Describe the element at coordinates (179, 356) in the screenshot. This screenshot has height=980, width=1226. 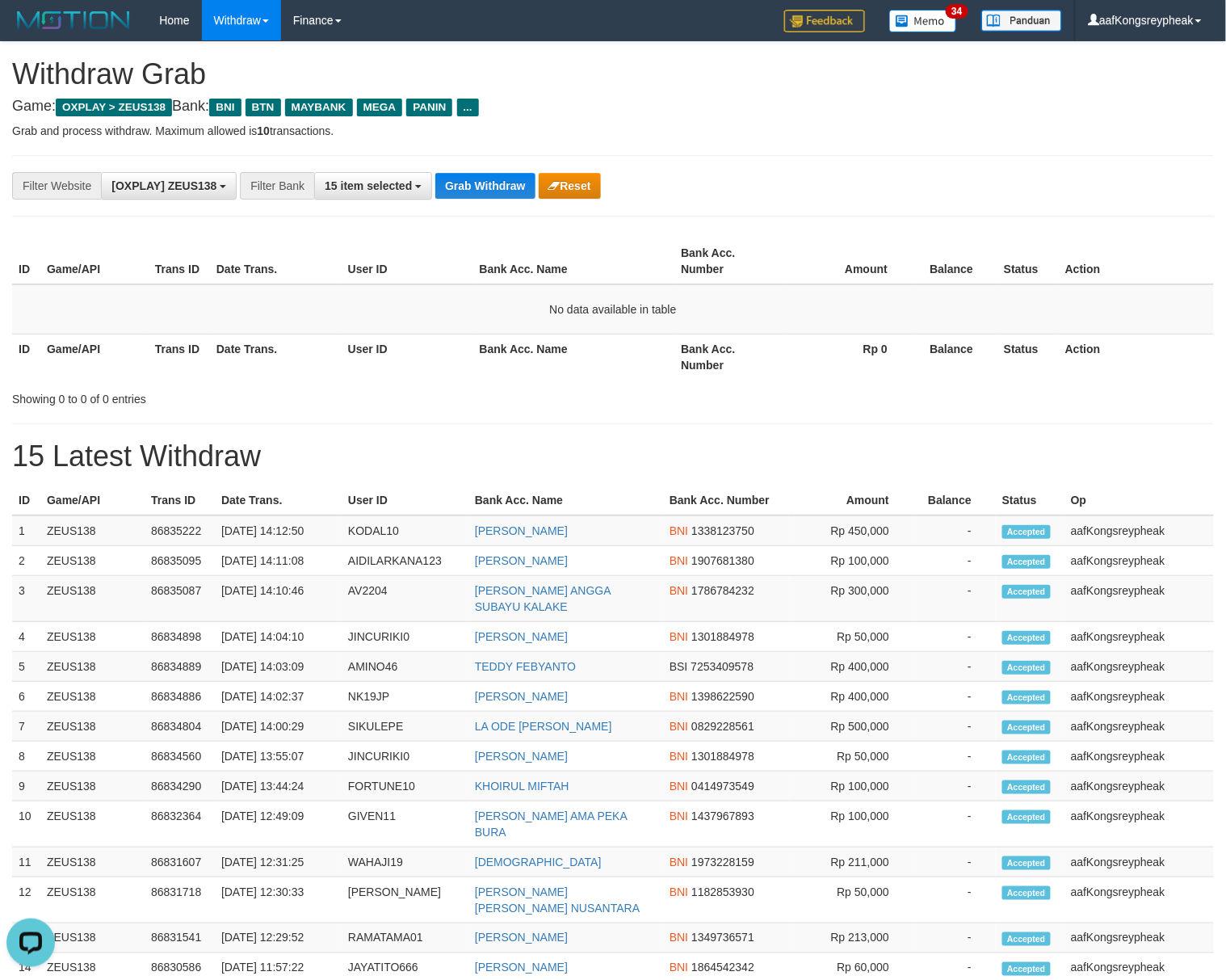
I see `th: Trans ID` at that location.